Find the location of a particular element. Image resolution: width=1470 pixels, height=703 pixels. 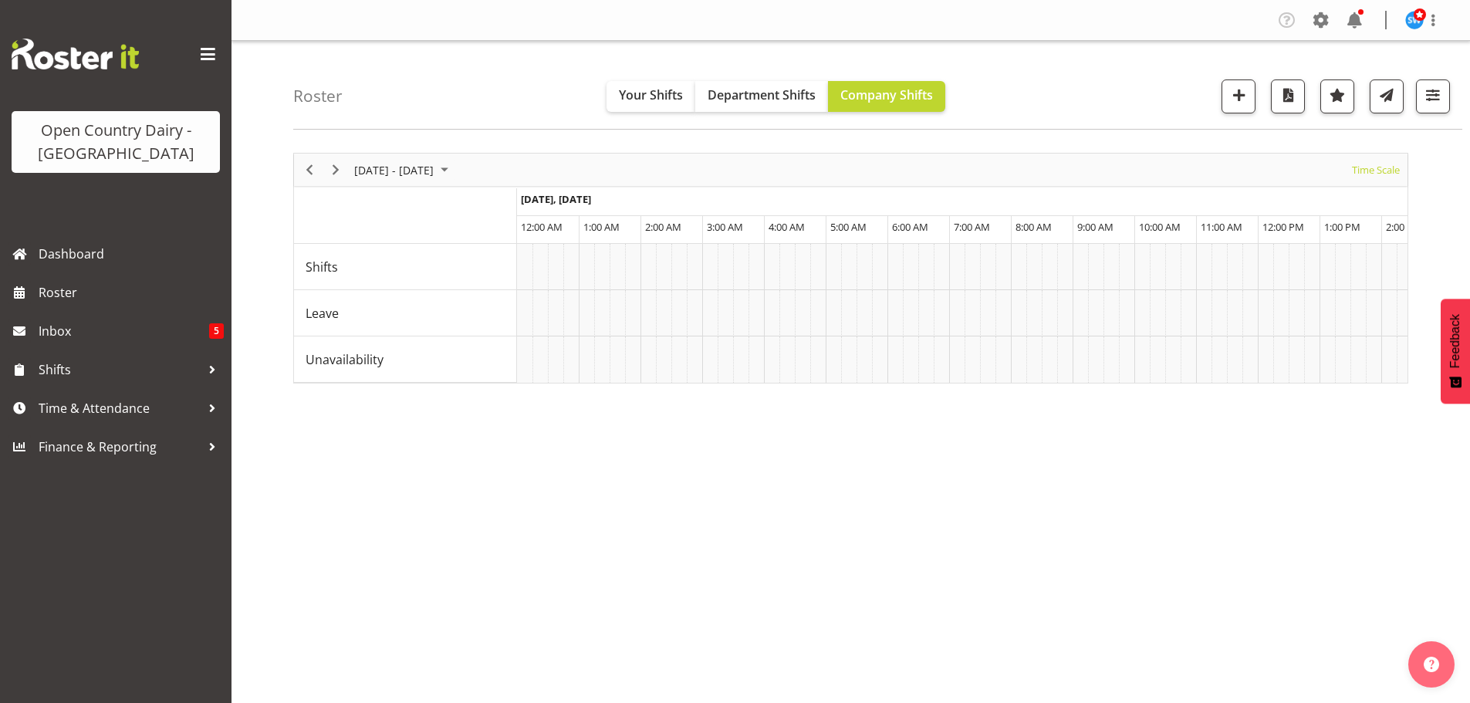

button: Feedback - Show survey is located at coordinates (1455, 351).